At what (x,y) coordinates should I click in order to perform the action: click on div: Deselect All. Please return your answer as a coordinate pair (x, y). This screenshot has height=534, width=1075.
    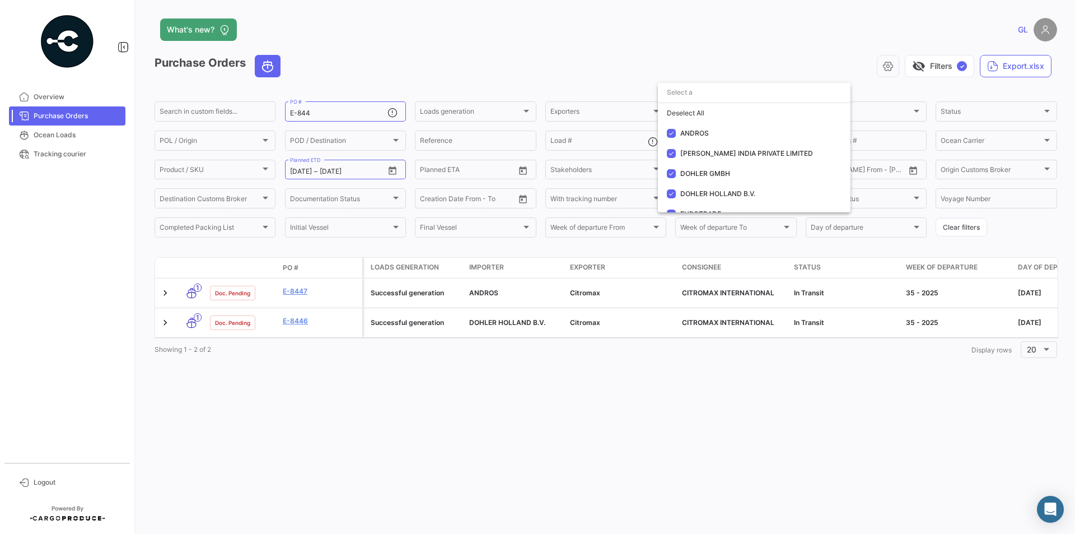
    Looking at the image, I should click on (754, 113).